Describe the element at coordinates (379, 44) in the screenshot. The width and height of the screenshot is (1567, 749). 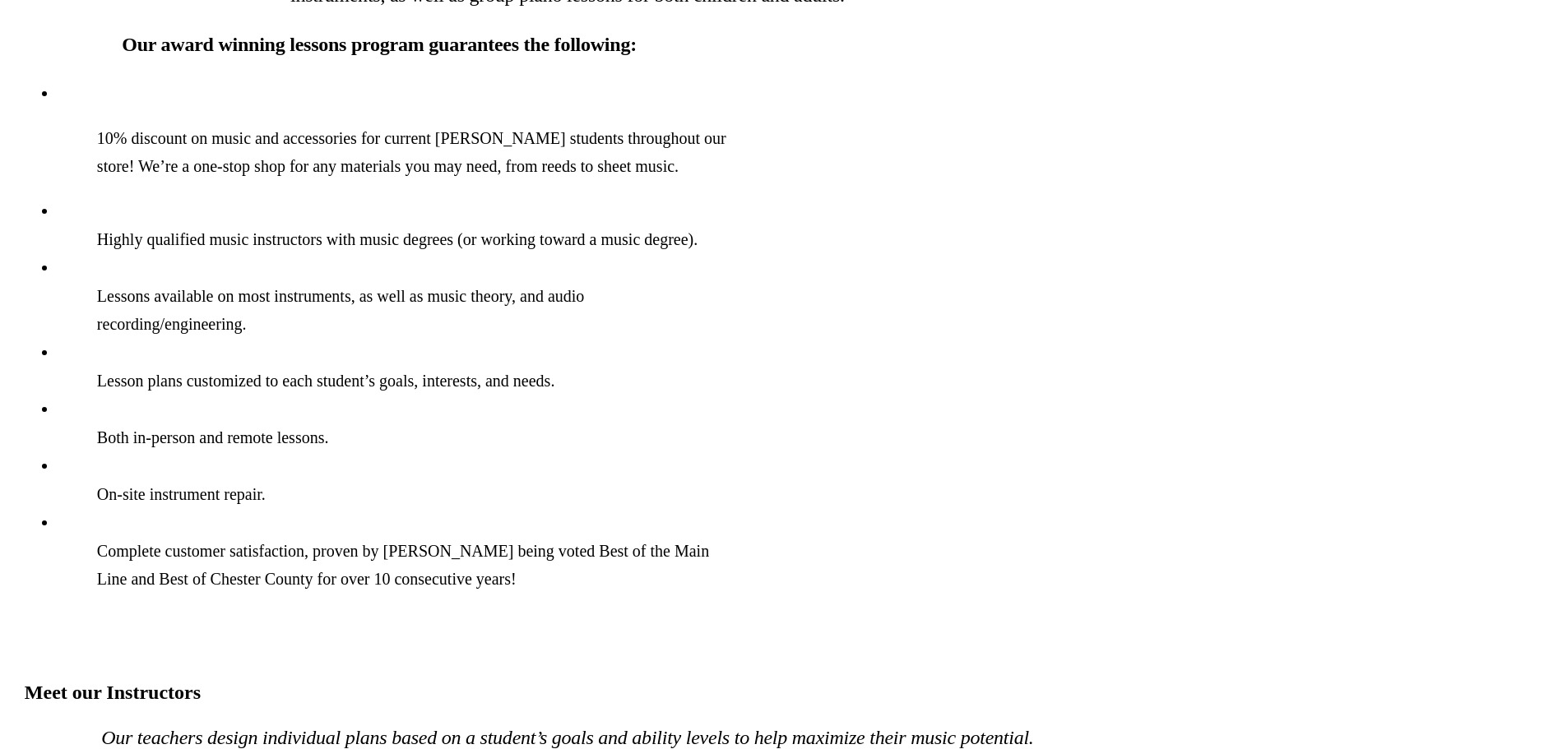
I see `strong: Our award winning lessons program guarantees the following:` at that location.